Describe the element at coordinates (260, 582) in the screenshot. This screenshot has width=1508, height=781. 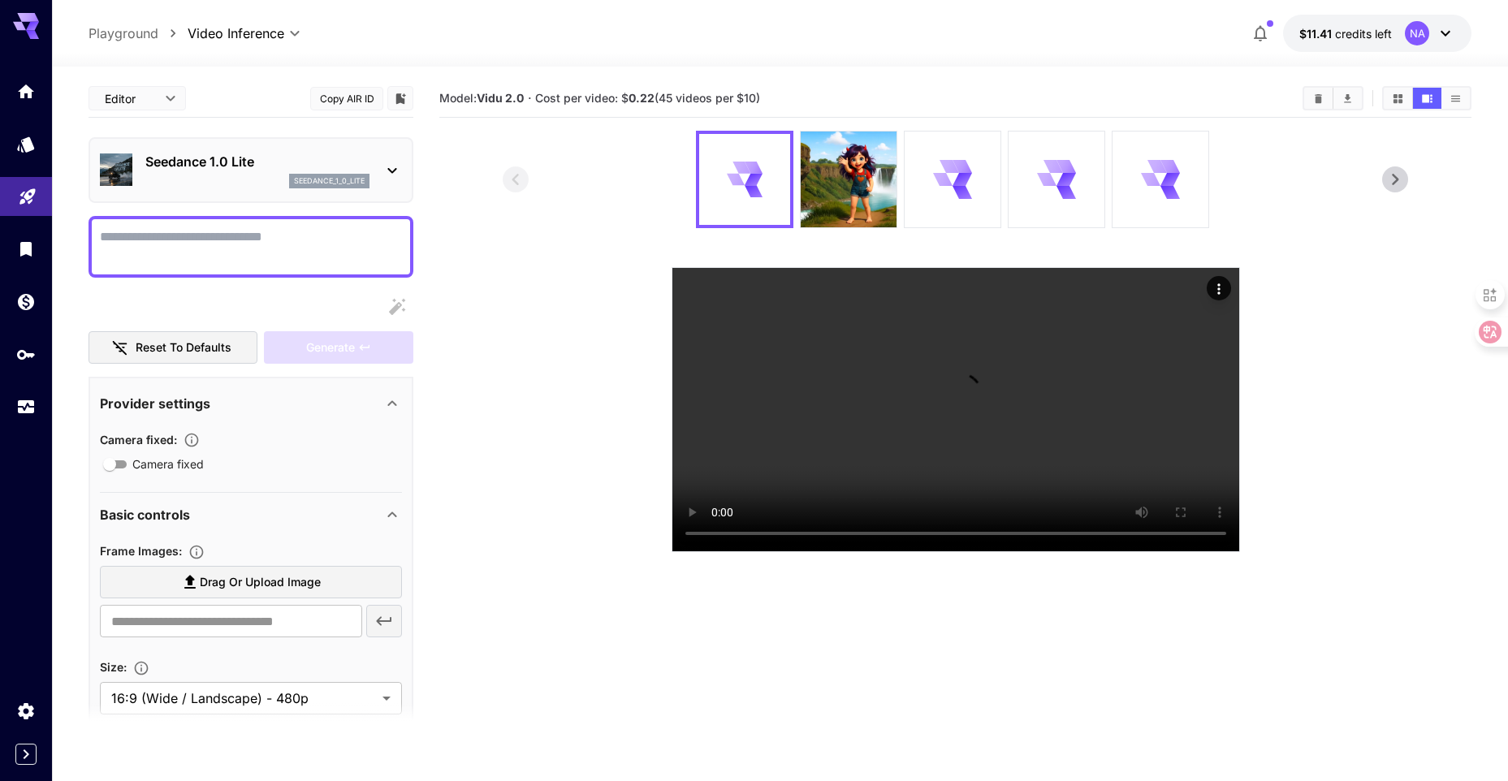
I see `span: Drag or upload image` at that location.